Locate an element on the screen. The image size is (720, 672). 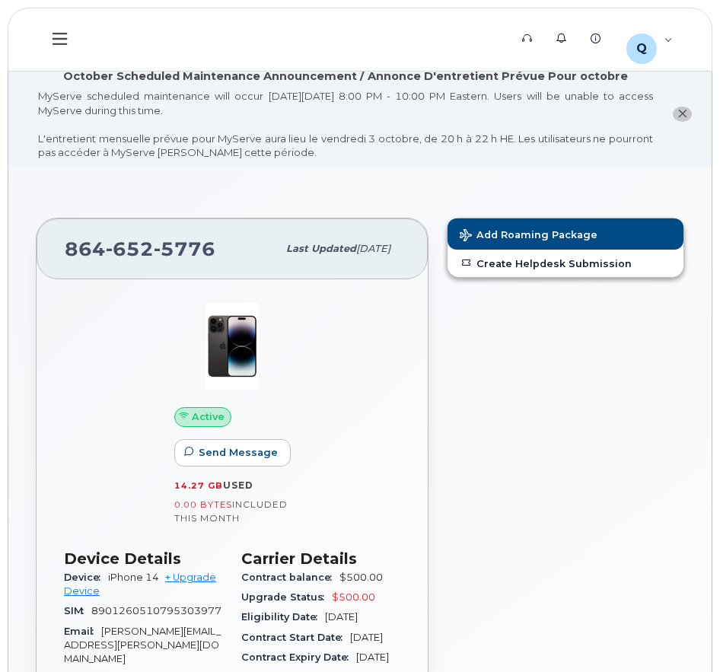
span: Add Roaming Package is located at coordinates (529, 236).